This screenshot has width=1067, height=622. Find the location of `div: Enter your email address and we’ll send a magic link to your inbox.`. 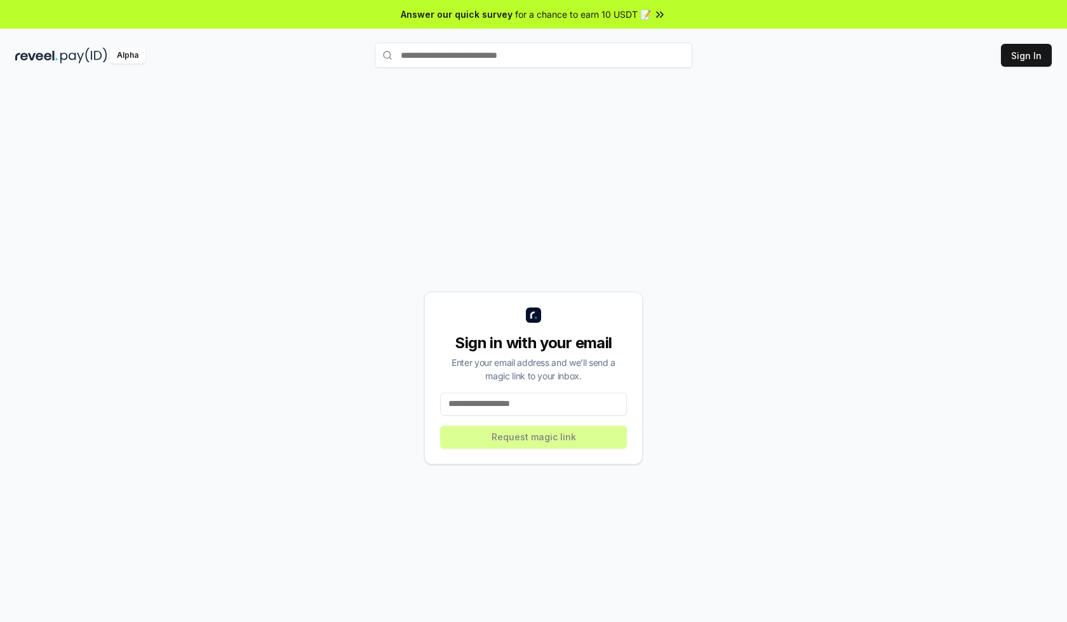

div: Enter your email address and we’ll send a magic link to your inbox. is located at coordinates (534, 369).